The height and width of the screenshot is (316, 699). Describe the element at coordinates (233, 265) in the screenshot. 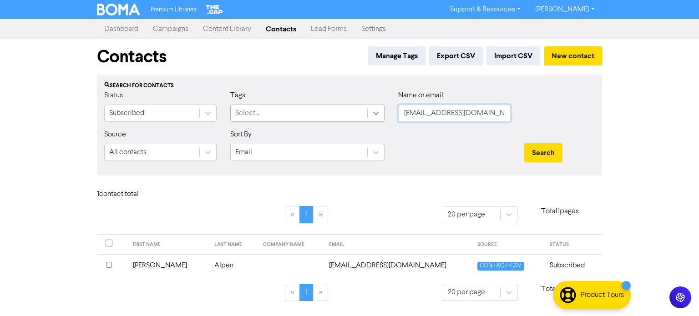

I see `td: Alpen` at that location.